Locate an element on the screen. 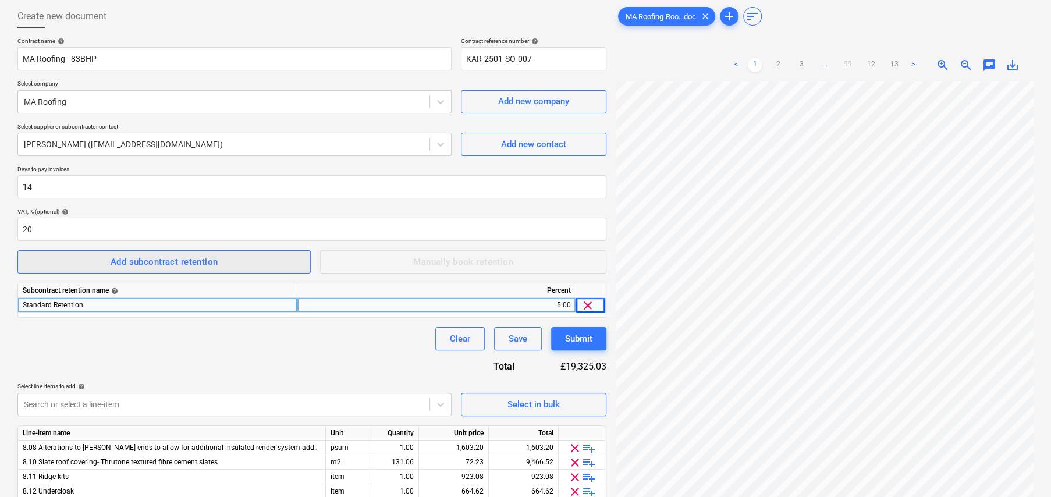 This screenshot has width=1051, height=497. div: Line-item name is located at coordinates (172, 433).